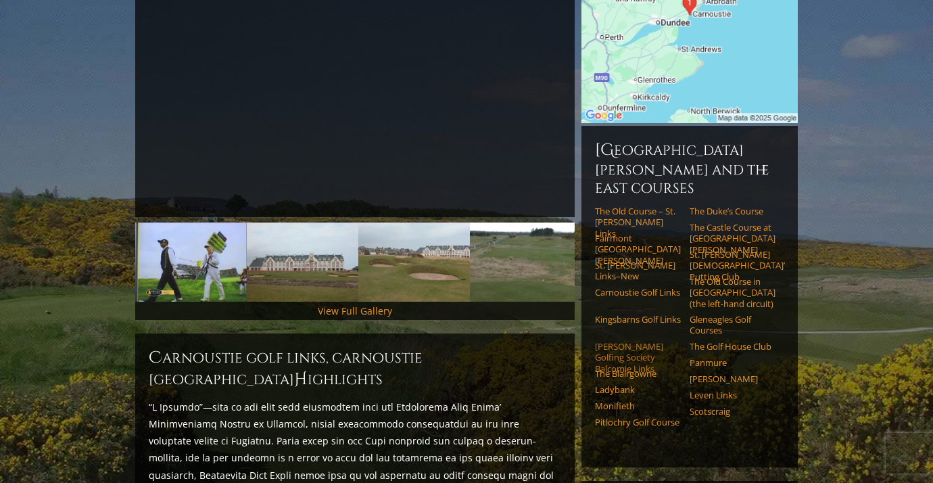 Image resolution: width=933 pixels, height=483 pixels. What do you see at coordinates (638, 406) in the screenshot?
I see `a: Monifieth` at bounding box center [638, 406].